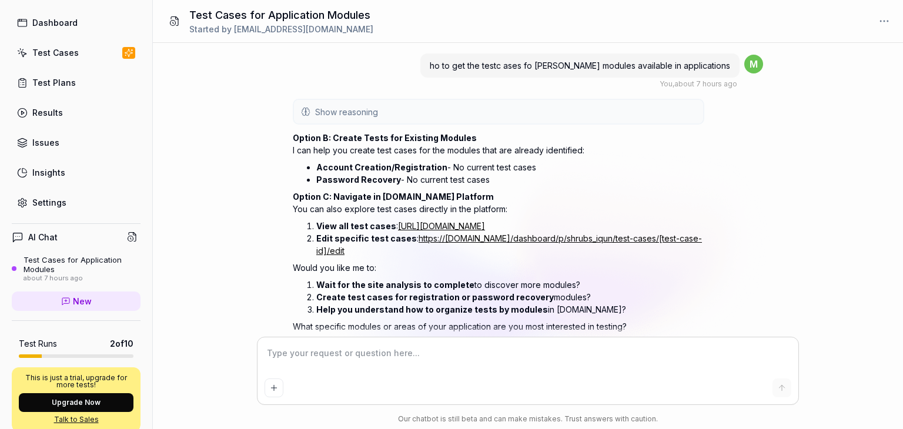 Image resolution: width=903 pixels, height=429 pixels. What do you see at coordinates (76, 82) in the screenshot?
I see `a: Test Plans` at bounding box center [76, 82].